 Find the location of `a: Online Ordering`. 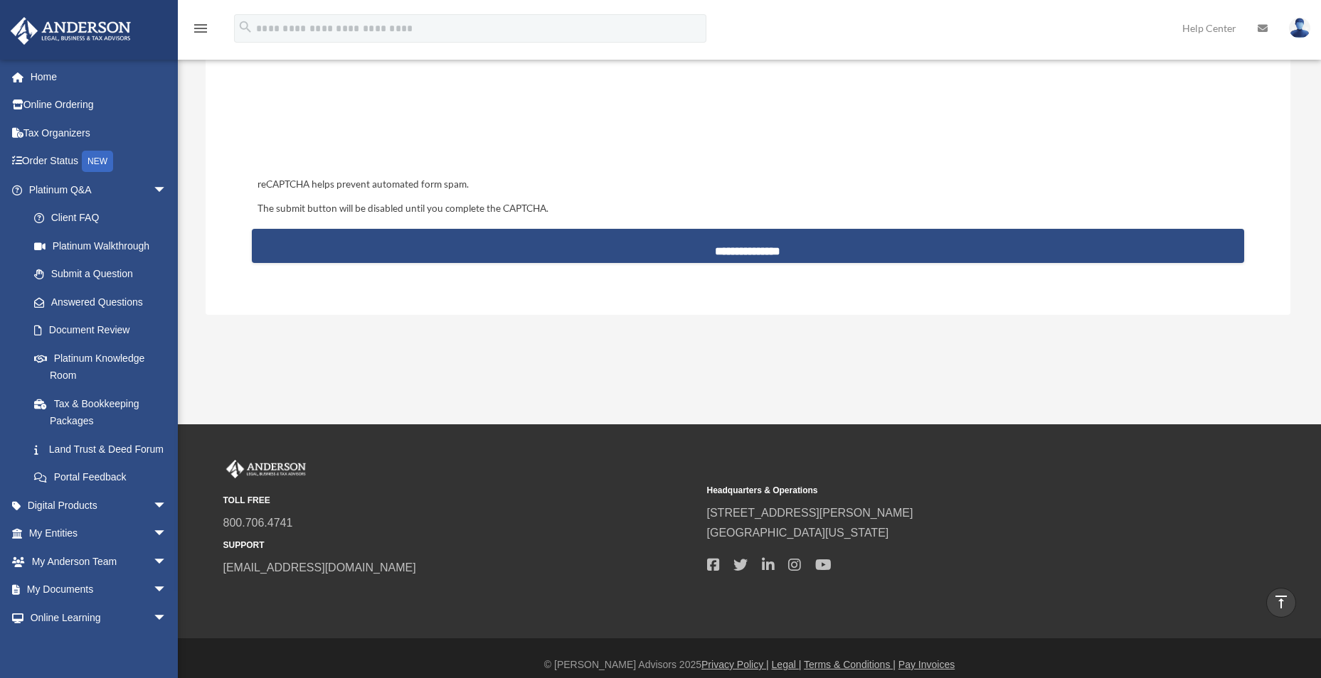

a: Online Ordering is located at coordinates (99, 105).